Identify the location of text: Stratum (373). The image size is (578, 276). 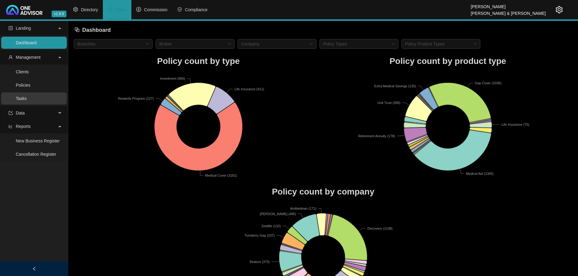
(259, 262).